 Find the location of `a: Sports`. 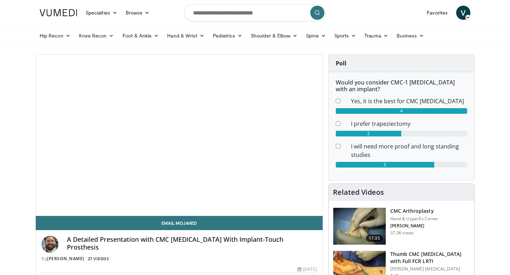

a: Sports is located at coordinates (345, 36).